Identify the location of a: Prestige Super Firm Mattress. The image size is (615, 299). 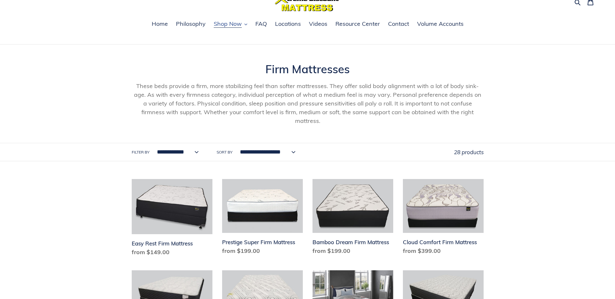
(262, 218).